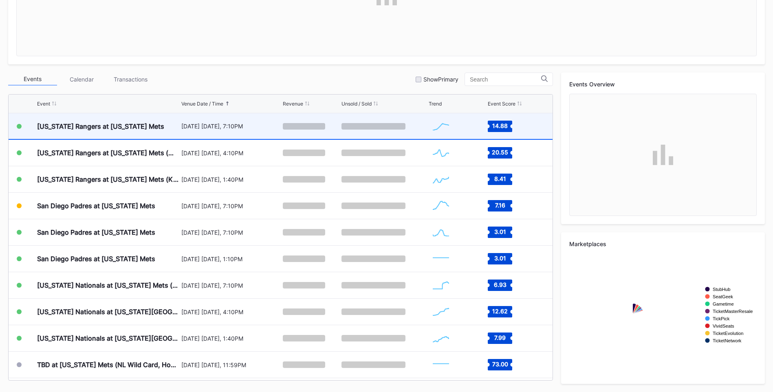  Describe the element at coordinates (722, 289) in the screenshot. I see `text: StubHub` at that location.